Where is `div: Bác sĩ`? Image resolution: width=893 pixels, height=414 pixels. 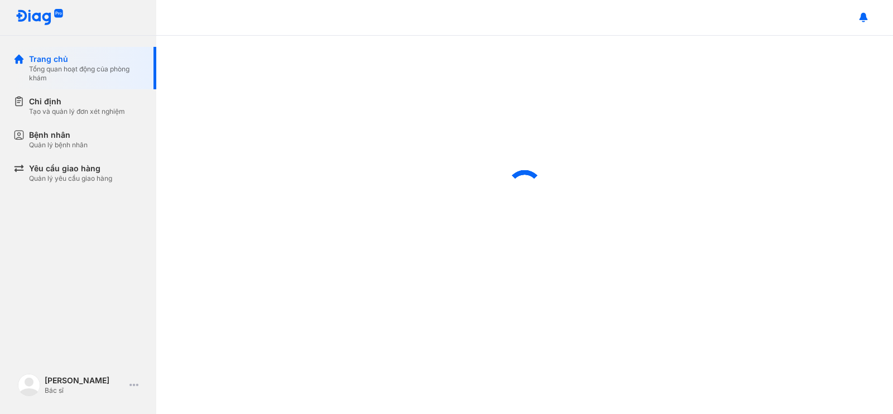 div: Bác sĩ is located at coordinates (85, 391).